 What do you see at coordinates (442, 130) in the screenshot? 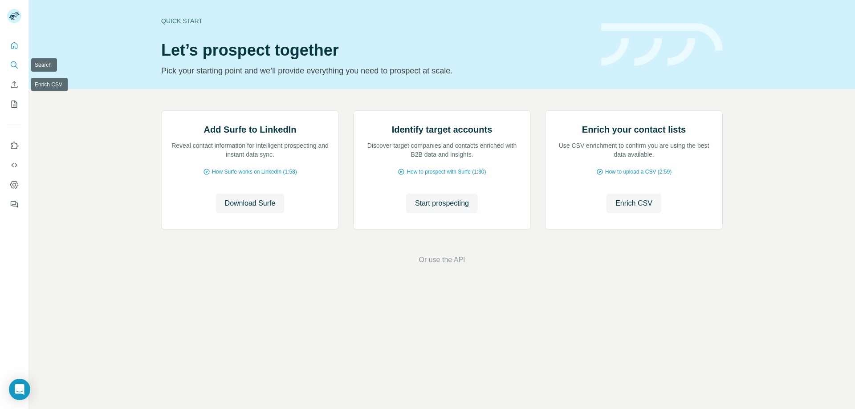
I see `h2: Identify target accounts` at bounding box center [442, 130].